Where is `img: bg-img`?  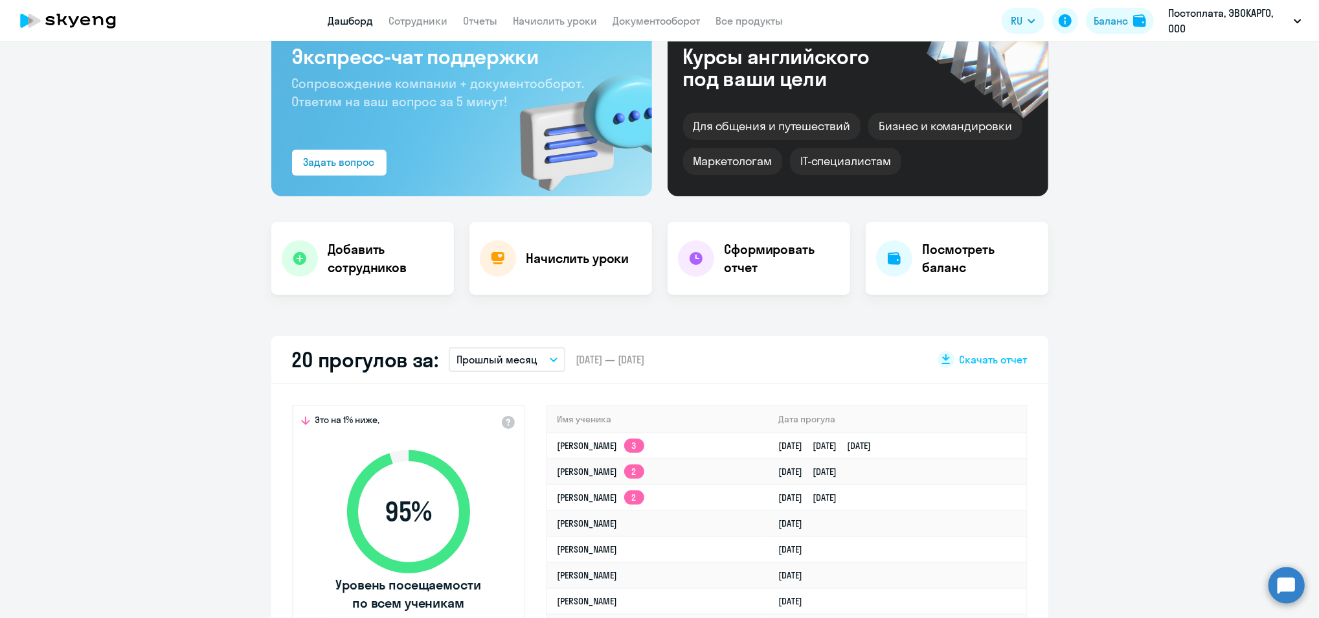
img: bg-img is located at coordinates (576, 123).